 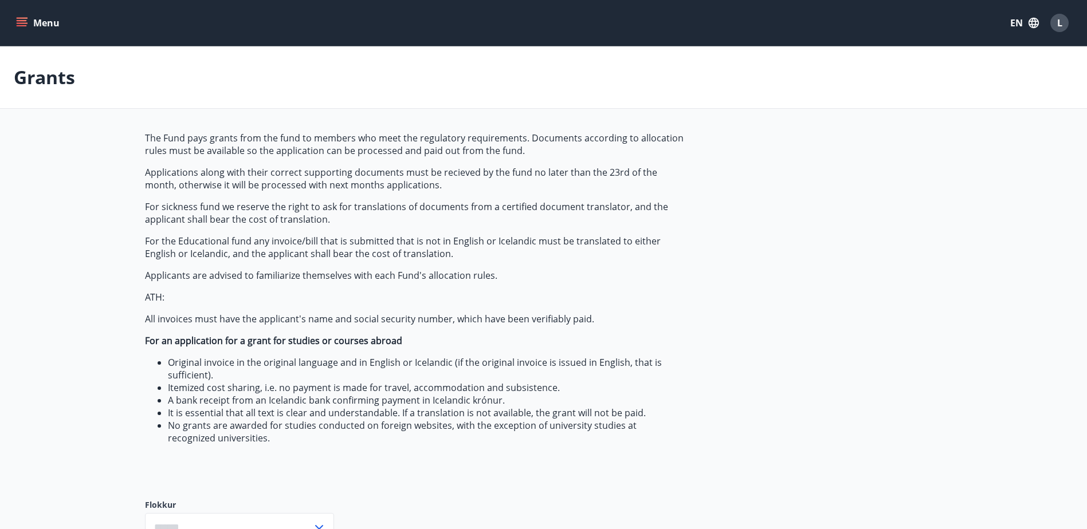 What do you see at coordinates (427, 413) in the screenshot?
I see `li: It is essential that all text is clear and understandable. If a translation is not available, the...` at bounding box center [427, 413].